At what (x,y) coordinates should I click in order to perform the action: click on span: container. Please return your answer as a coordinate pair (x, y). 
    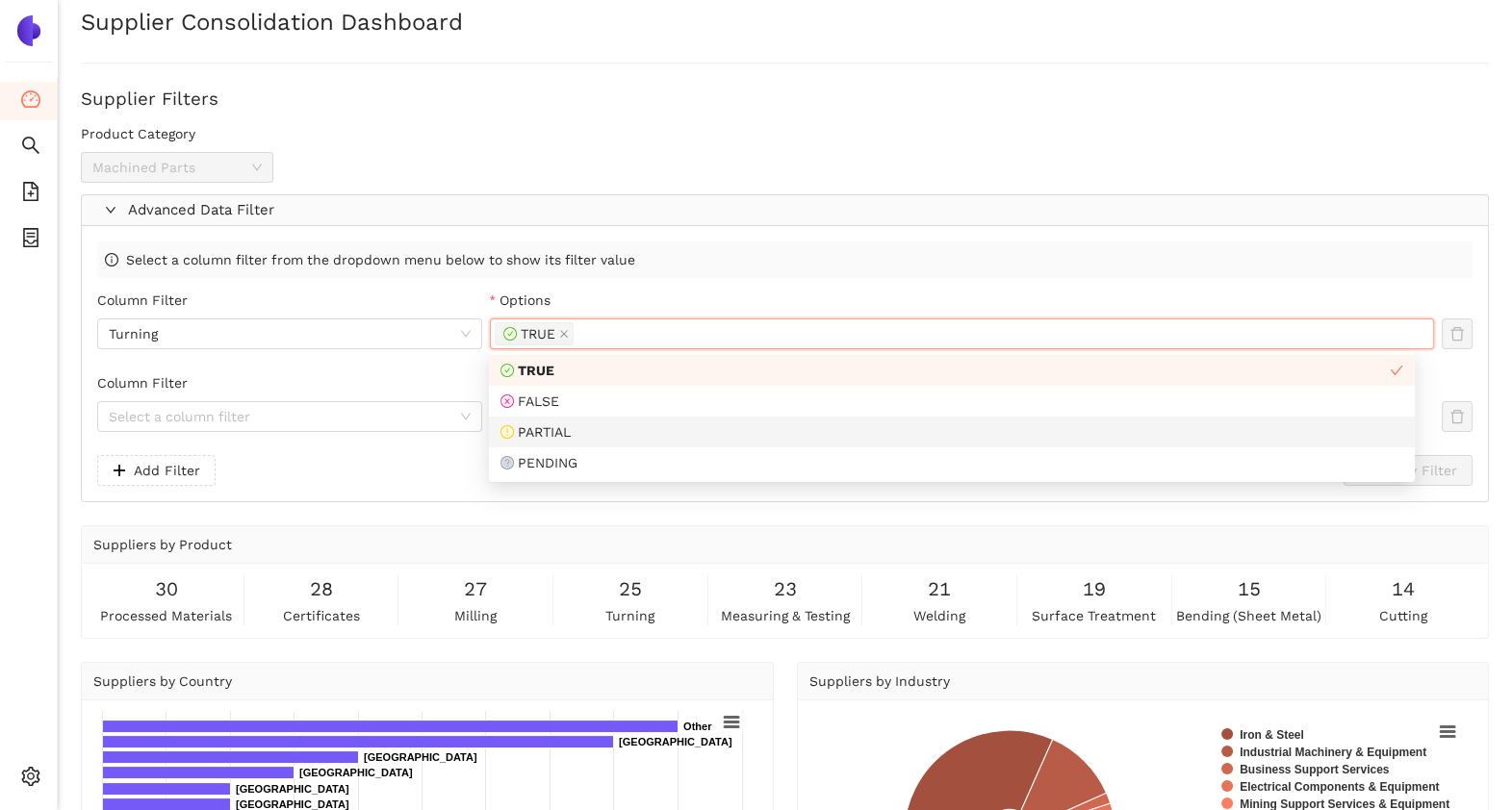
    Looking at the image, I should click on (31, 241).